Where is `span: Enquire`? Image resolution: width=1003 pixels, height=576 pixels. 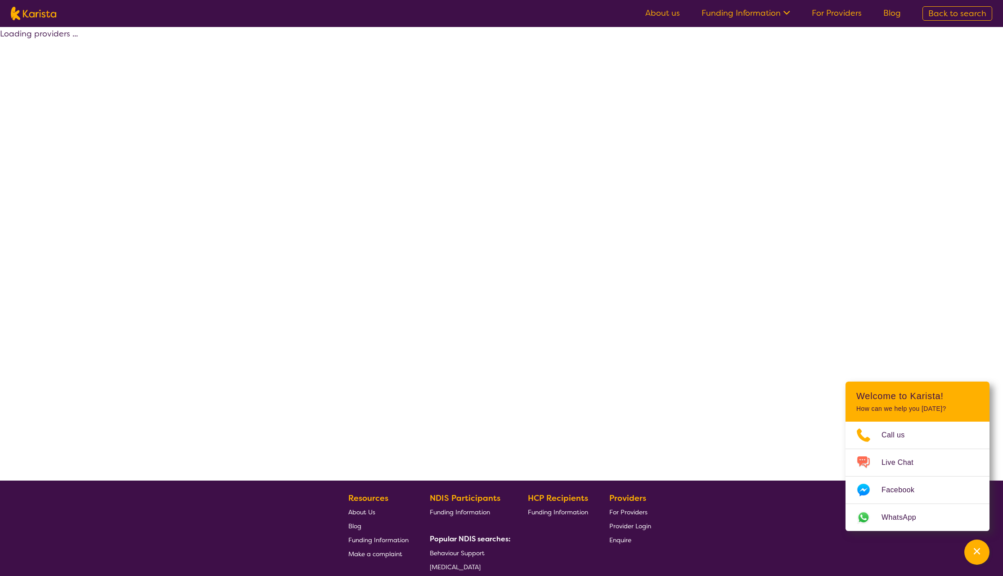
span: Enquire is located at coordinates (620, 540).